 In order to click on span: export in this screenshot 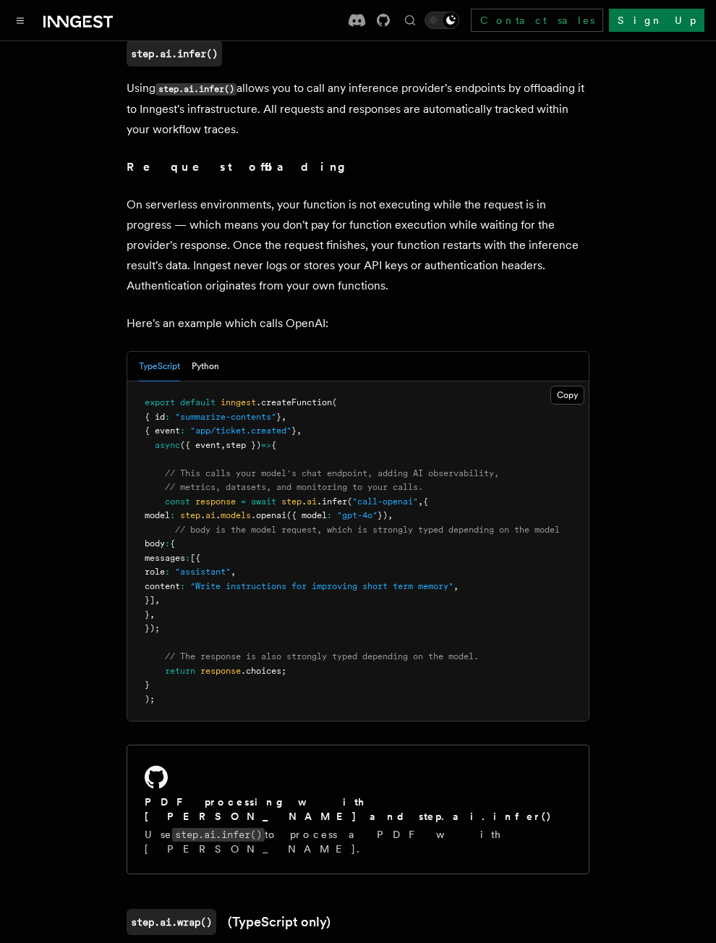, I will do `click(160, 402)`.